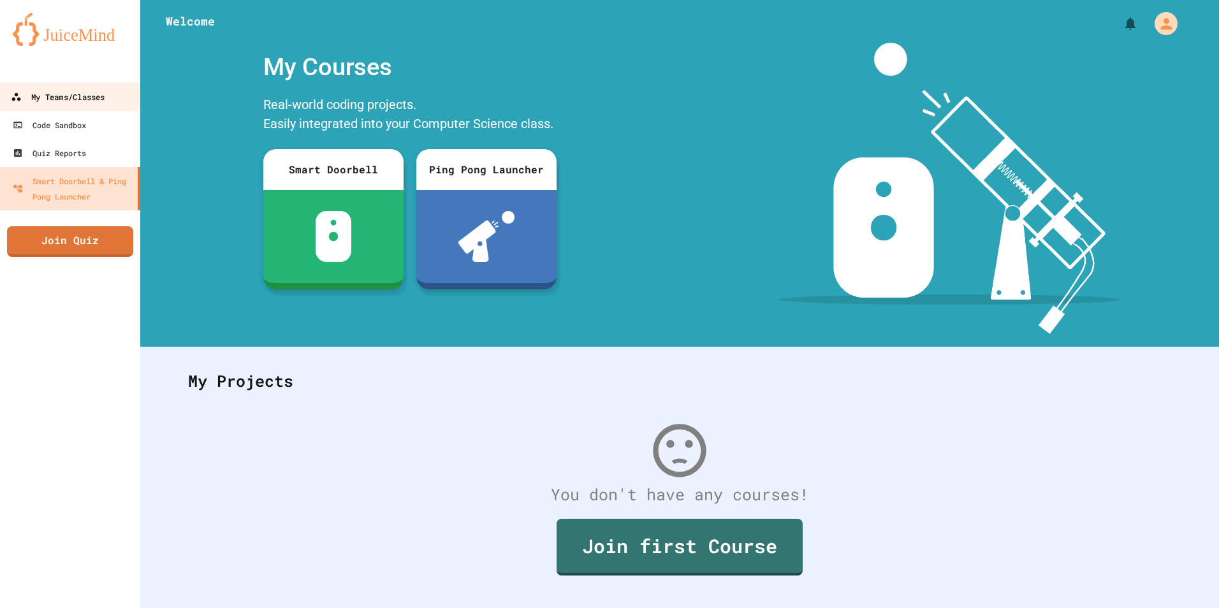 Image resolution: width=1219 pixels, height=608 pixels. I want to click on img: banner-image-my-projects.png, so click(949, 188).